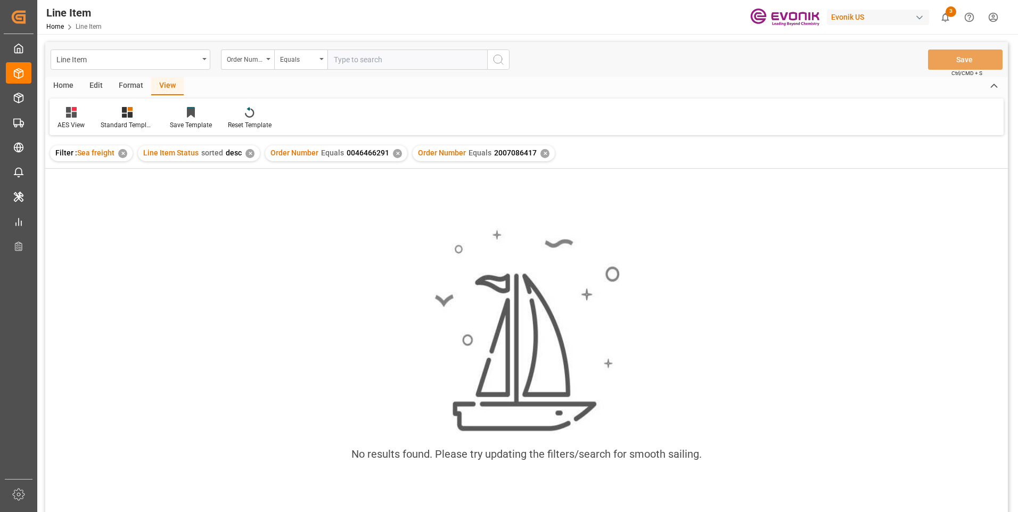 The width and height of the screenshot is (1018, 512). I want to click on span: Sea freight, so click(96, 153).